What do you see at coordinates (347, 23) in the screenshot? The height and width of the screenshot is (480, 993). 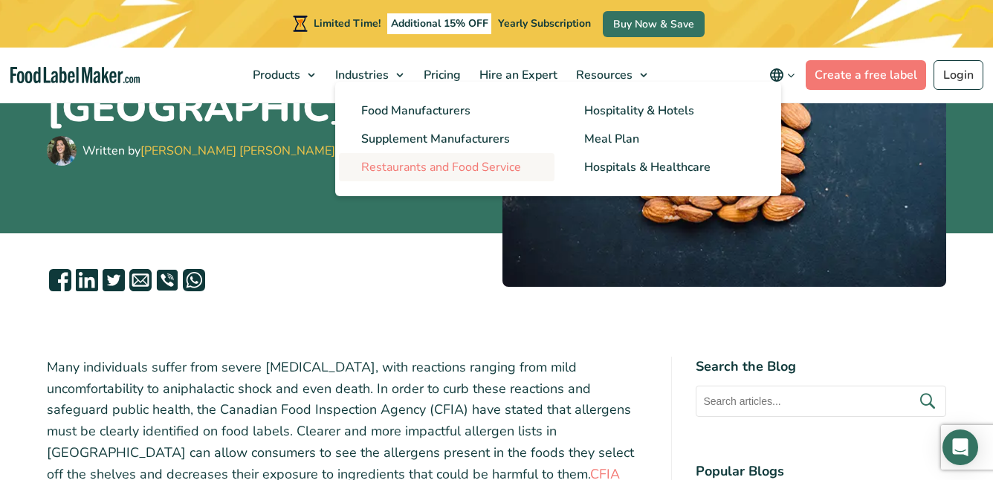 I see `span: Limited Time!` at bounding box center [347, 23].